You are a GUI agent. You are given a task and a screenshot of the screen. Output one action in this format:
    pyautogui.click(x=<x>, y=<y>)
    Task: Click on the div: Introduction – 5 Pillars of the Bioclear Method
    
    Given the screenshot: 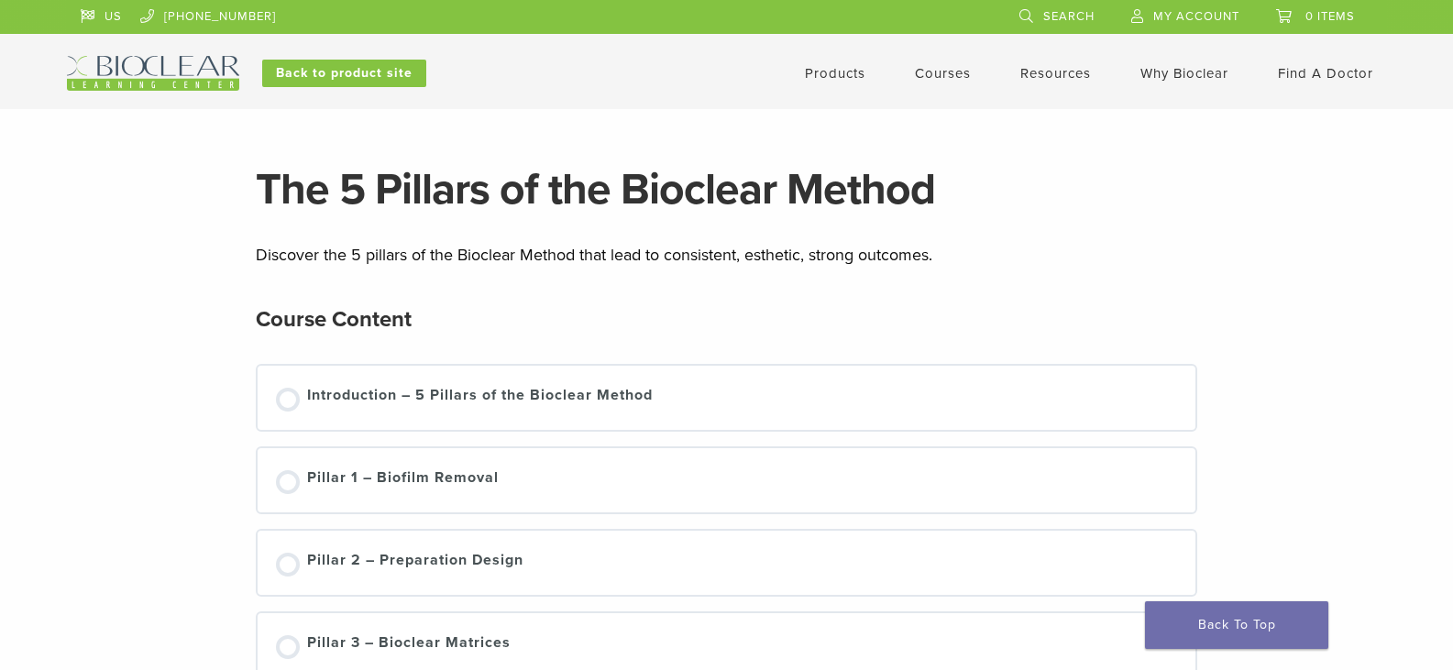 What is the action you would take?
    pyautogui.click(x=479, y=398)
    